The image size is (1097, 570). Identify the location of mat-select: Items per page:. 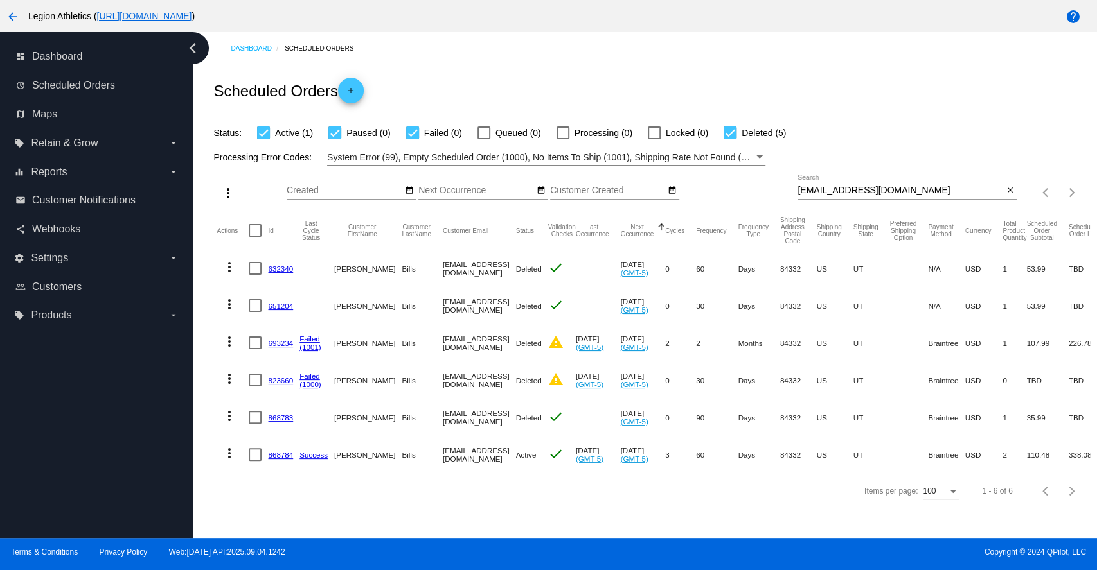
(941, 492).